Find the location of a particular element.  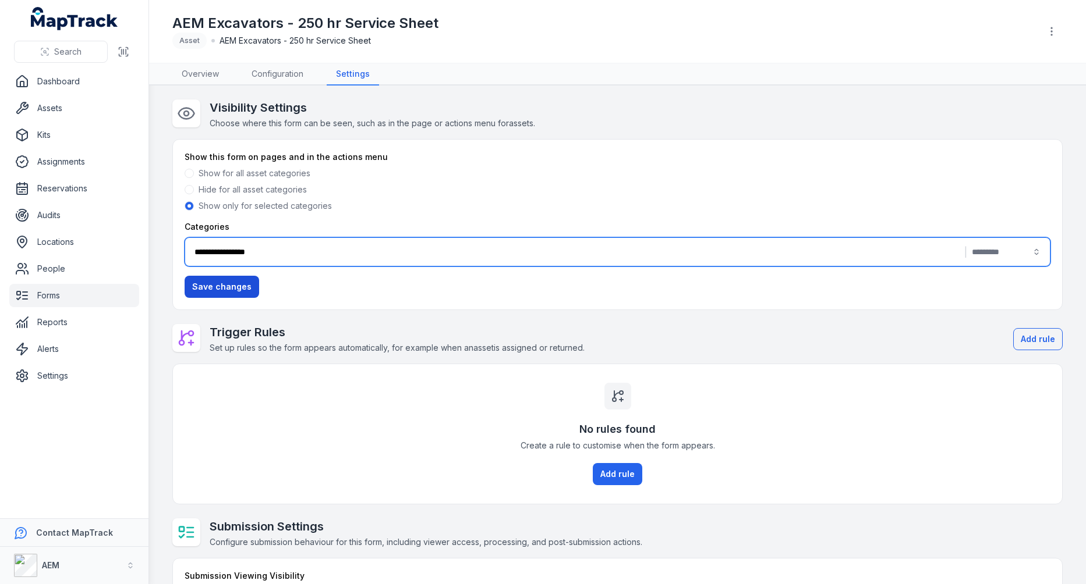

a: Configuration is located at coordinates (277, 75).